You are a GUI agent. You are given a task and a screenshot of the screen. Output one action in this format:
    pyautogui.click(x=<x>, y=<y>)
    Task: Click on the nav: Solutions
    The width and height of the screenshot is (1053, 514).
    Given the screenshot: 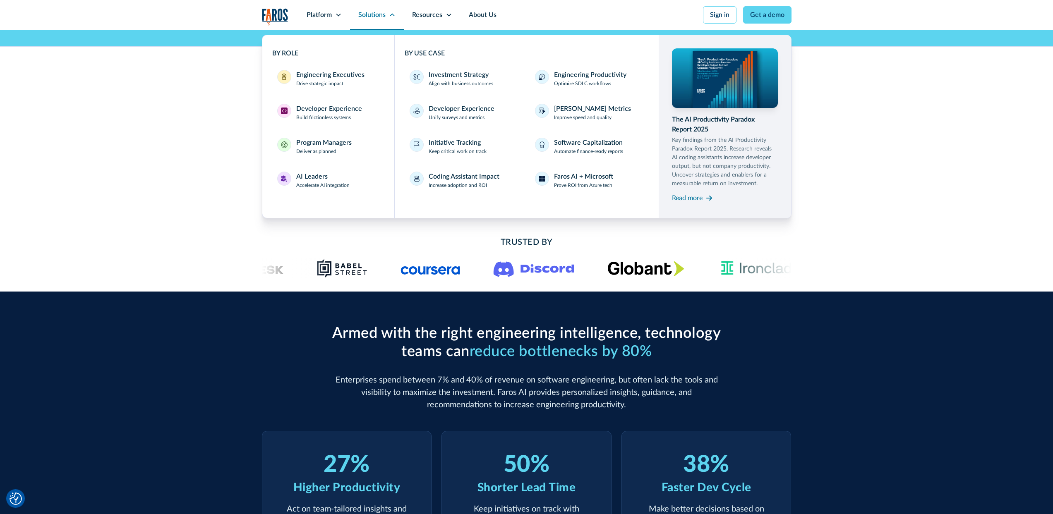 What is the action you would take?
    pyautogui.click(x=527, y=124)
    